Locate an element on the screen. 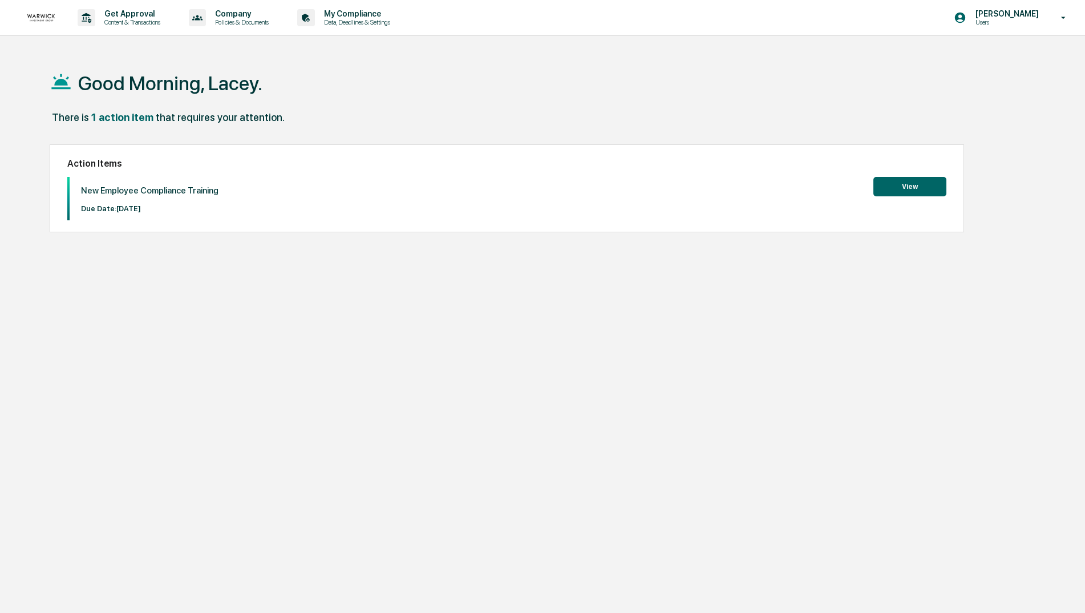 This screenshot has height=613, width=1085. p: Get Approval is located at coordinates (131, 14).